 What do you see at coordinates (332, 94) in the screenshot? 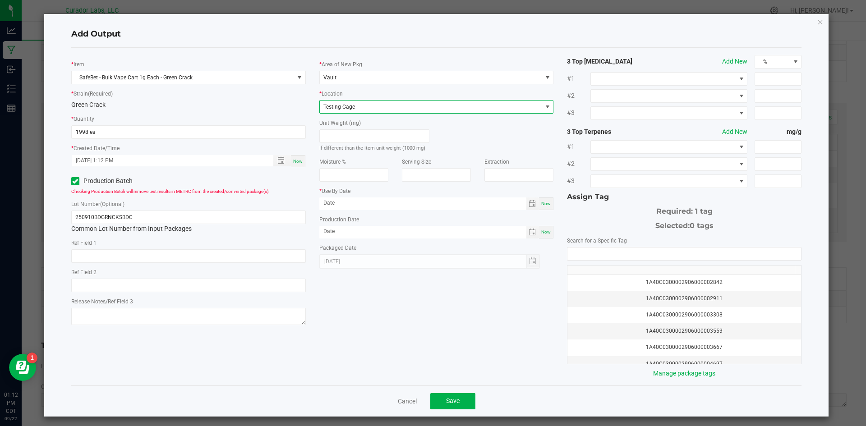
I see `label: Location` at bounding box center [332, 94].